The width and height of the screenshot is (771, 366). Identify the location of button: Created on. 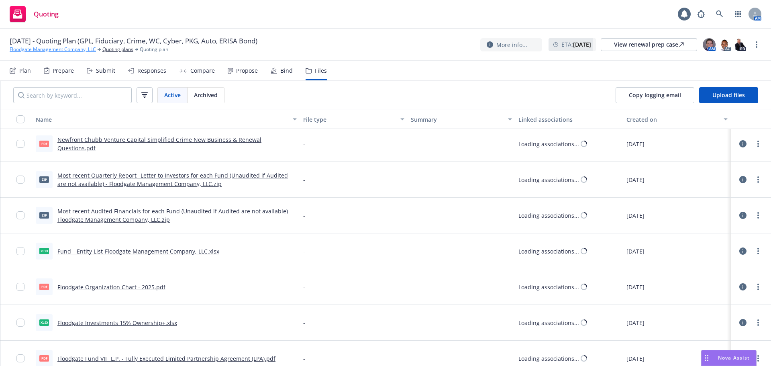
(677, 119).